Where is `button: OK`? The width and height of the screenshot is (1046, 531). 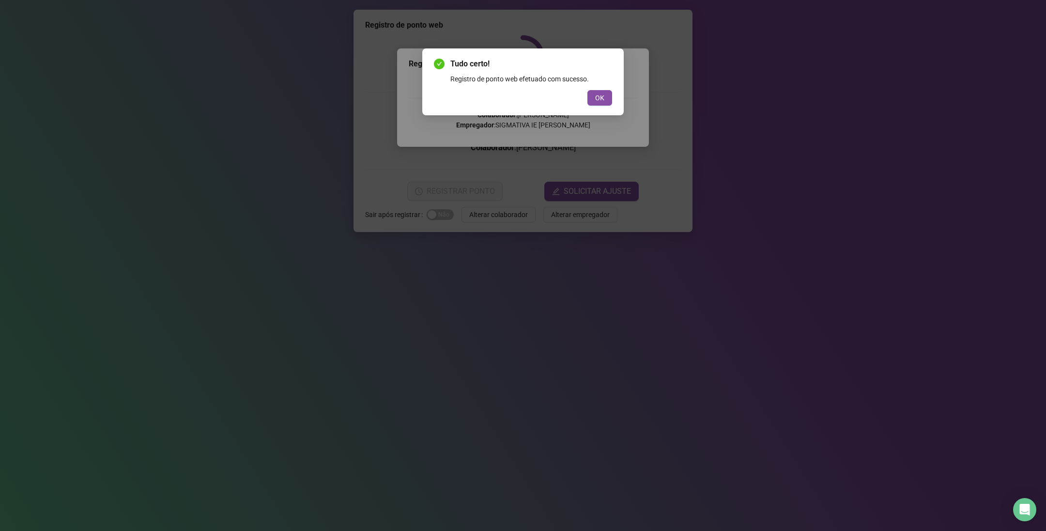
button: OK is located at coordinates (600, 98).